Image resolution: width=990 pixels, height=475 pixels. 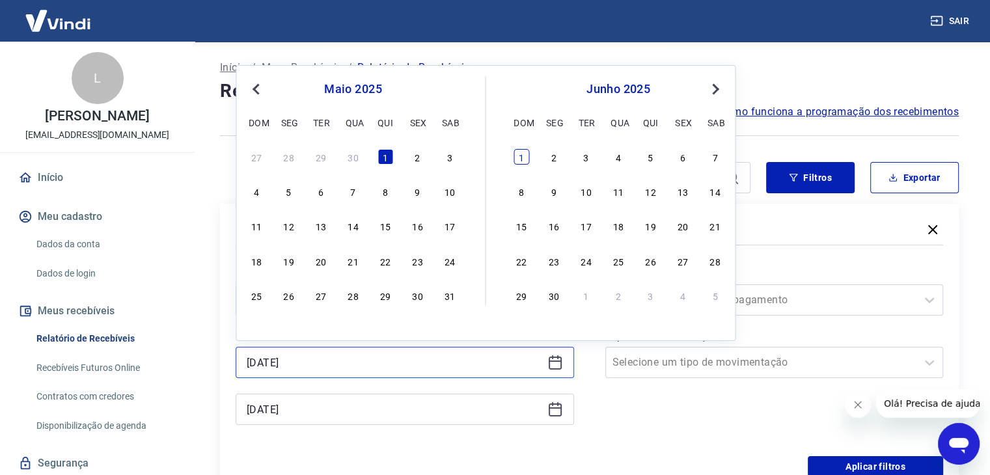 I want to click on span: Saiba como funciona a programação dos recebimentos, so click(x=824, y=112).